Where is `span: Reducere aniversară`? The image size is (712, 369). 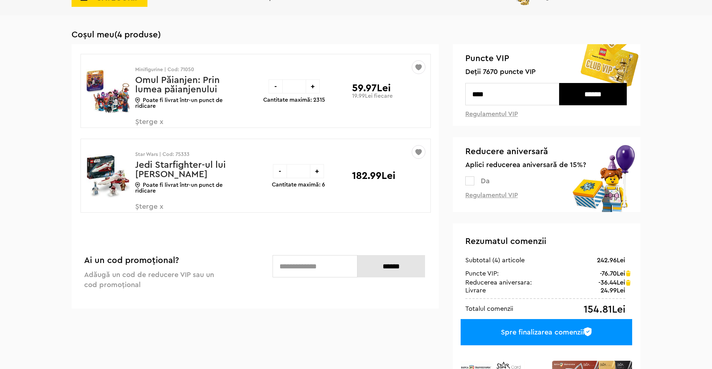 span: Reducere aniversară is located at coordinates (547, 152).